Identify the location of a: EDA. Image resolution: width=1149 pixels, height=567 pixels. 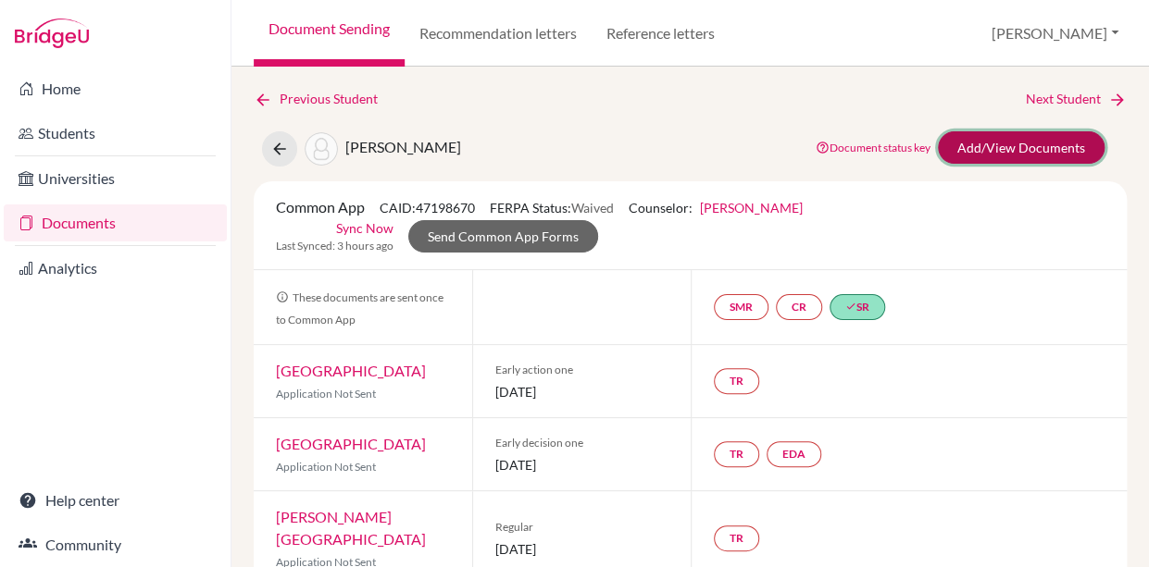
(793, 454).